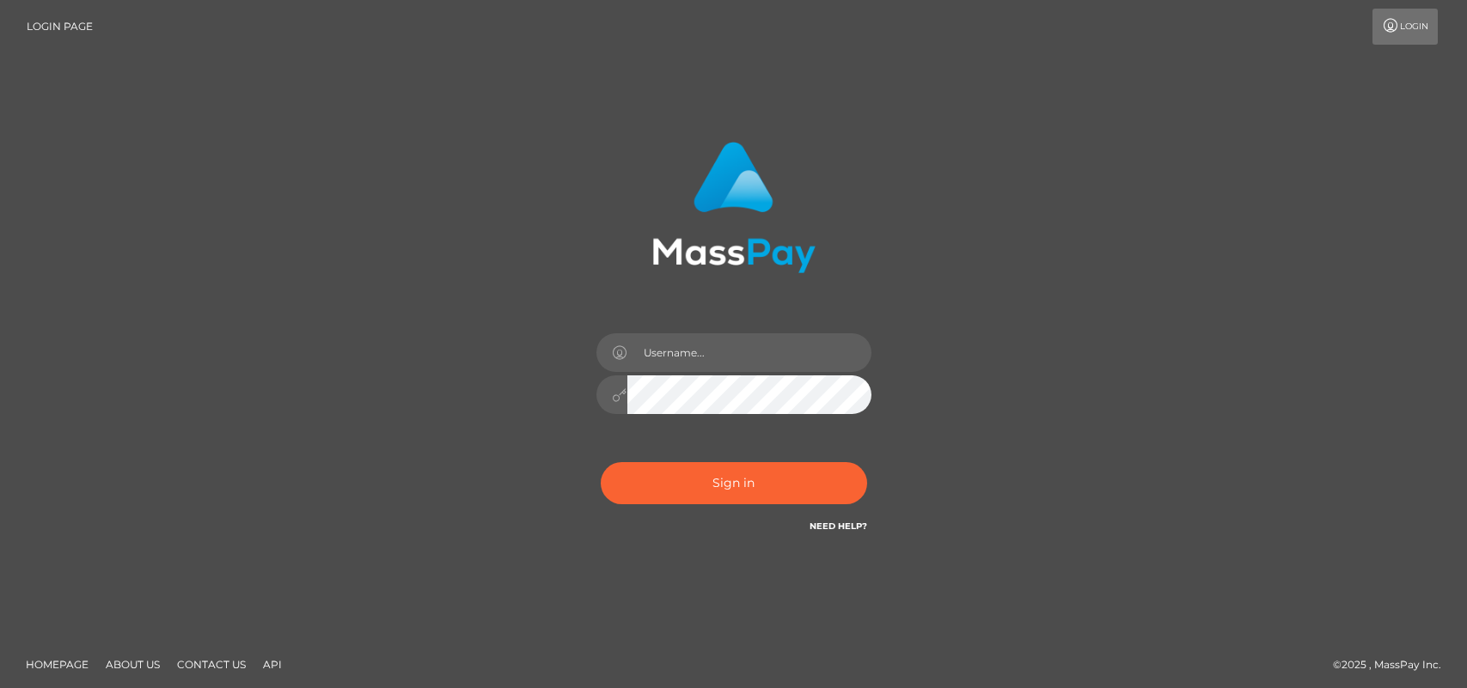  Describe the element at coordinates (211, 664) in the screenshot. I see `a: Contact Us` at that location.